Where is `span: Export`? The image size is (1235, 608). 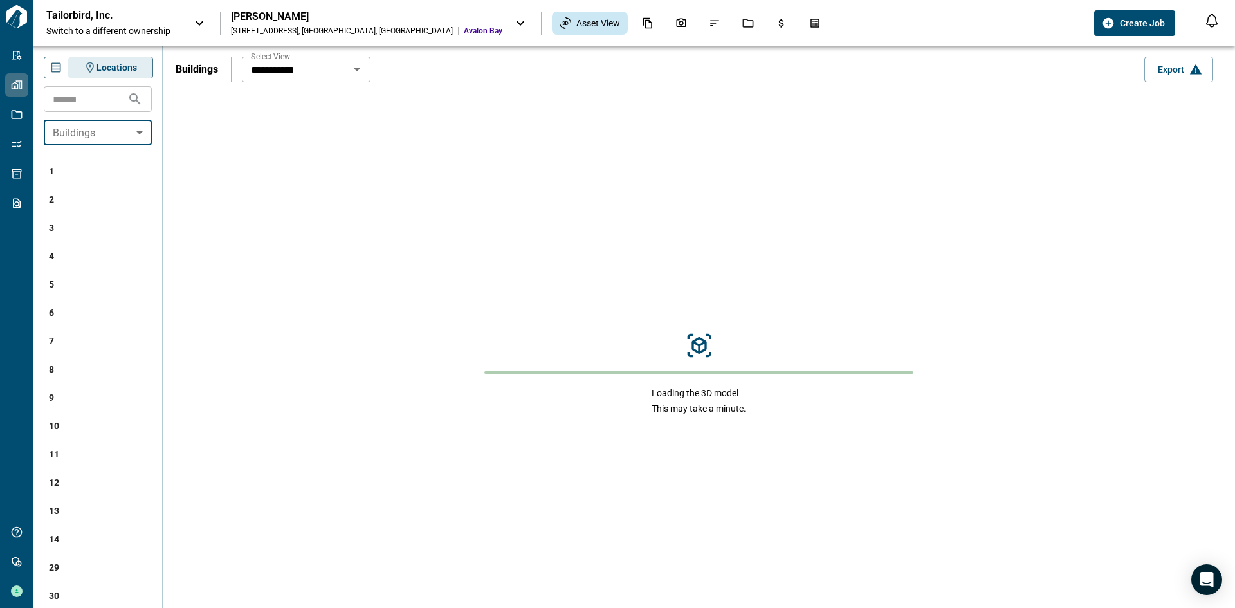 span: Export is located at coordinates (1171, 69).